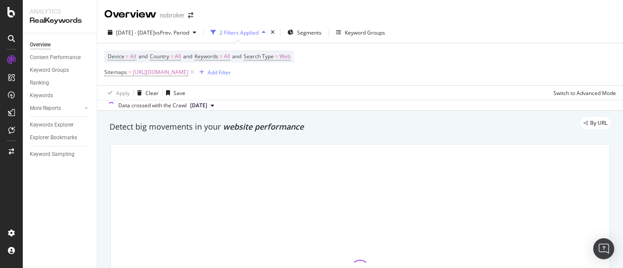 The width and height of the screenshot is (623, 268). What do you see at coordinates (309, 32) in the screenshot?
I see `span: Segments` at bounding box center [309, 32].